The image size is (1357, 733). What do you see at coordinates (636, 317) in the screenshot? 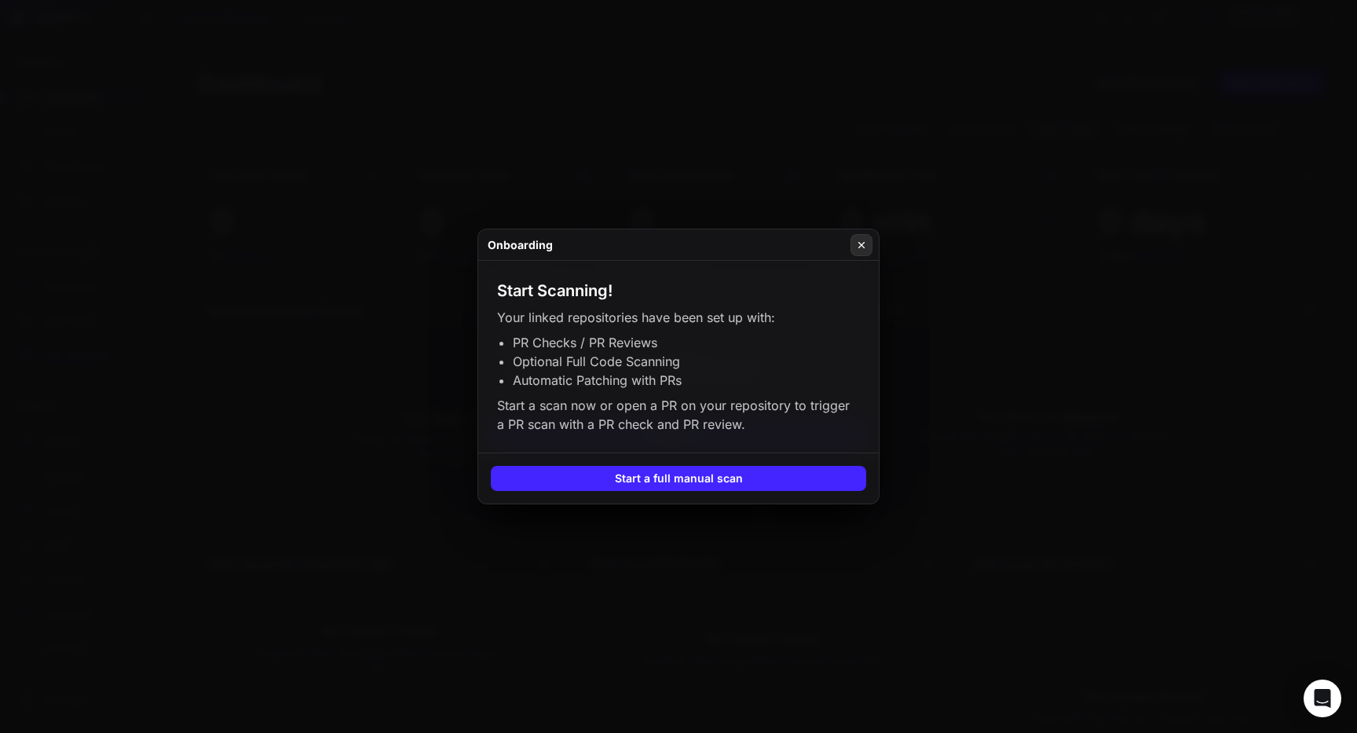
I see `p: Your linked repositories have been set up with:` at bounding box center [636, 317].